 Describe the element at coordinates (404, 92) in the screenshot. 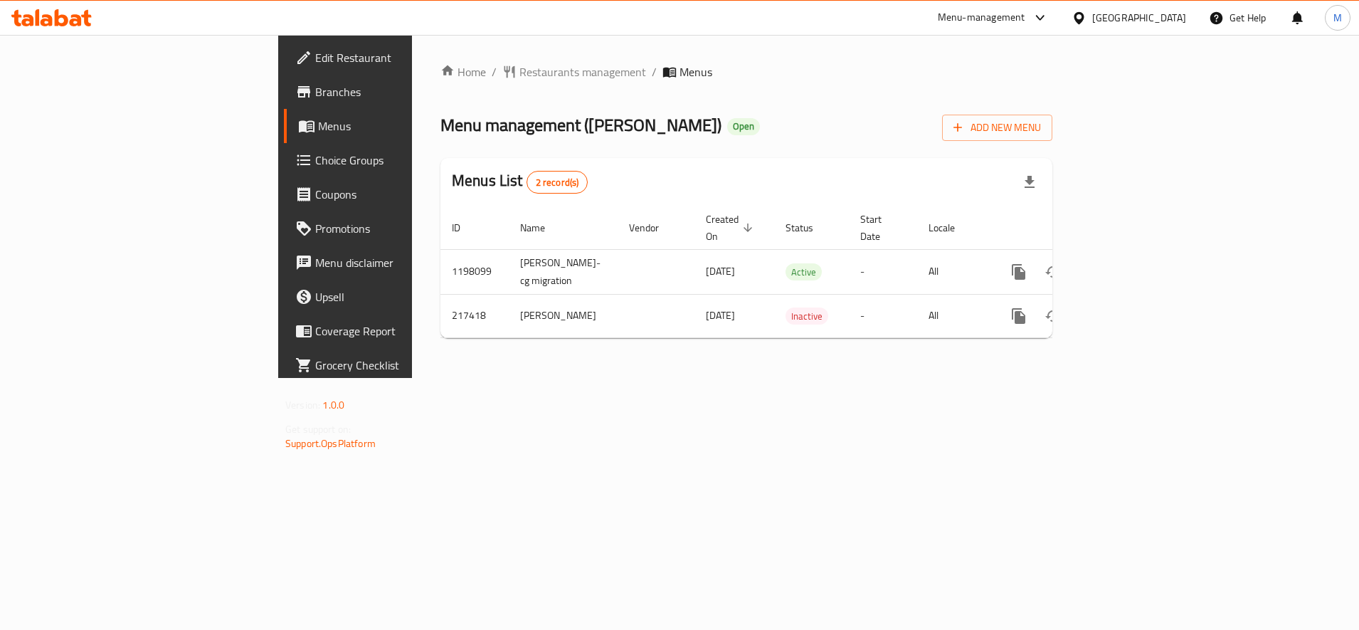

I see `span: Branches` at that location.